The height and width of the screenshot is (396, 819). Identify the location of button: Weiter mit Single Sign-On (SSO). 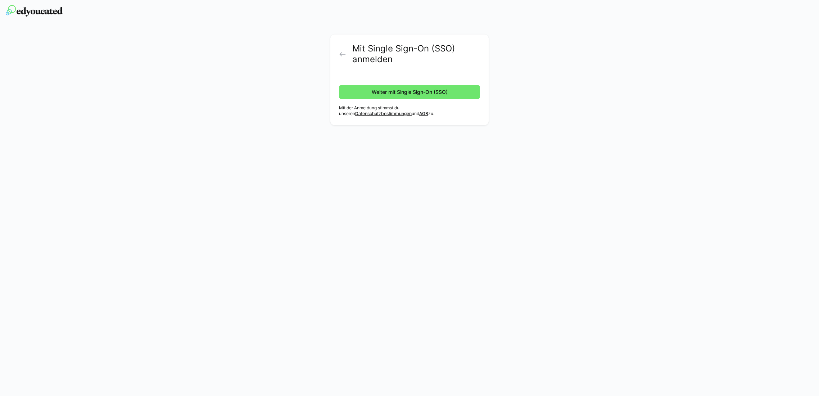
(410, 92).